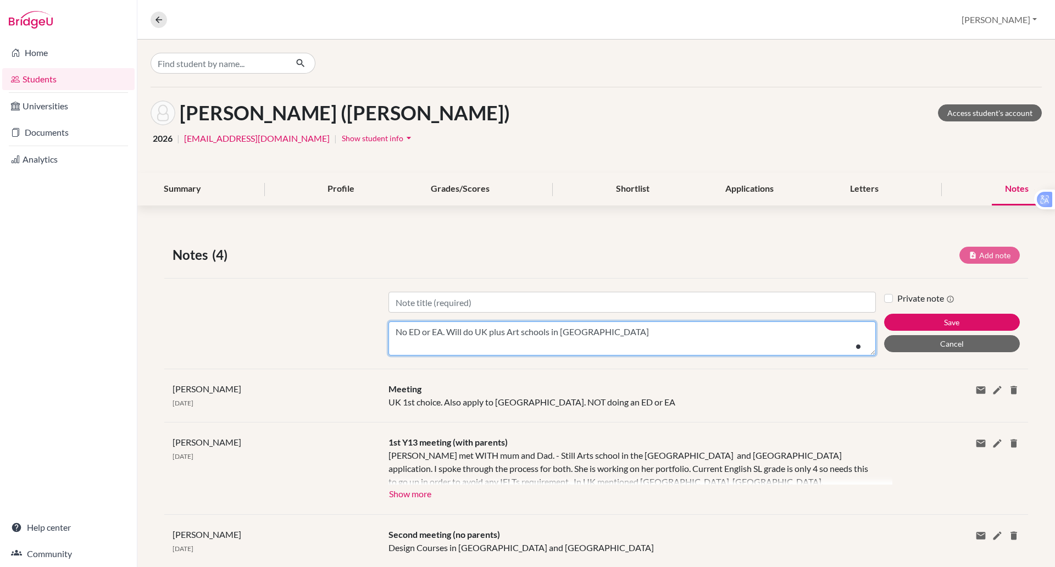  Describe the element at coordinates (163, 138) in the screenshot. I see `span: 2026` at that location.